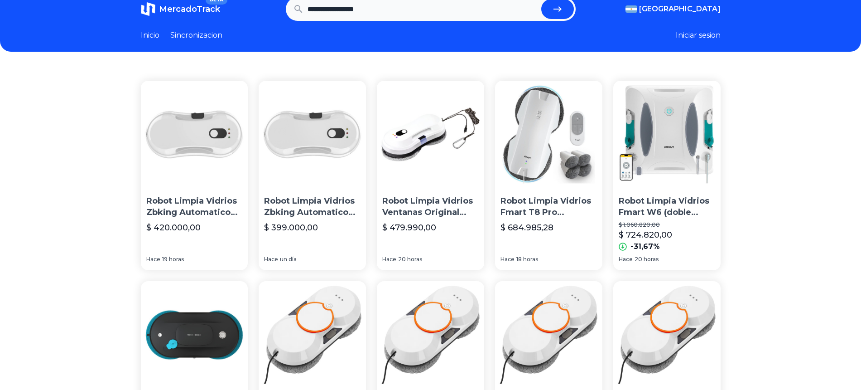 The height and width of the screenshot is (390, 861). What do you see at coordinates (148, 9) in the screenshot?
I see `img: MercadoTrack` at bounding box center [148, 9].